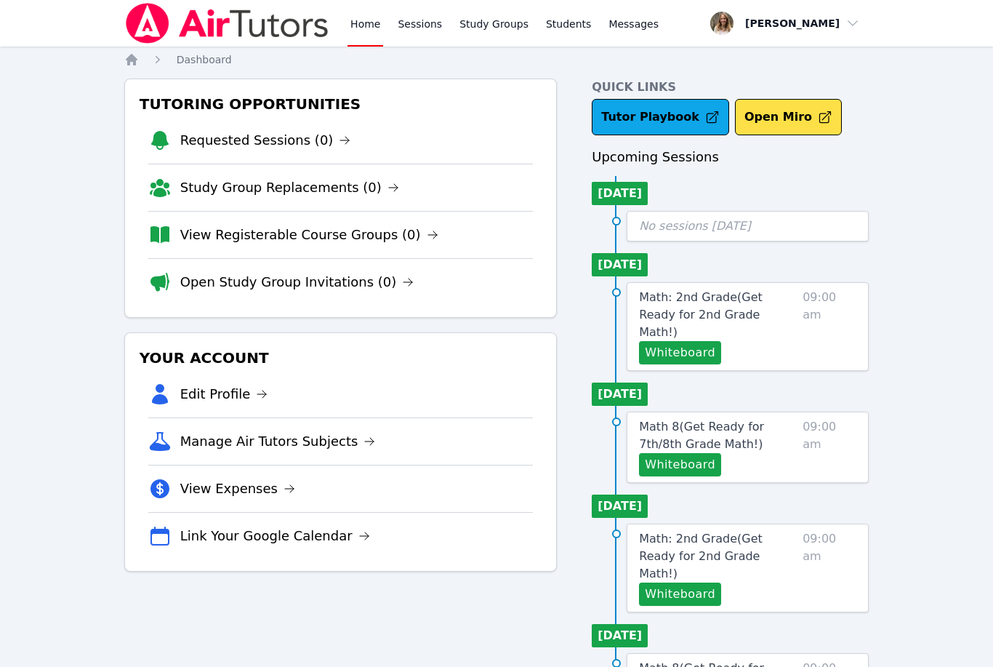 This screenshot has width=993, height=667. Describe the element at coordinates (497, 60) in the screenshot. I see `nav: Breadcrumb` at that location.